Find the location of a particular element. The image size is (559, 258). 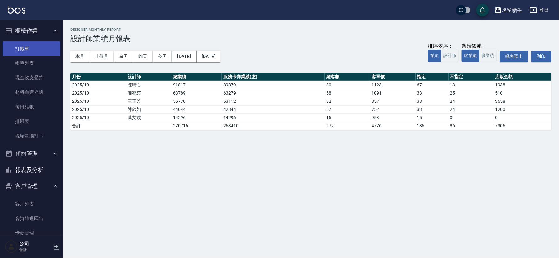

td: 3658 is located at coordinates (523, 101).